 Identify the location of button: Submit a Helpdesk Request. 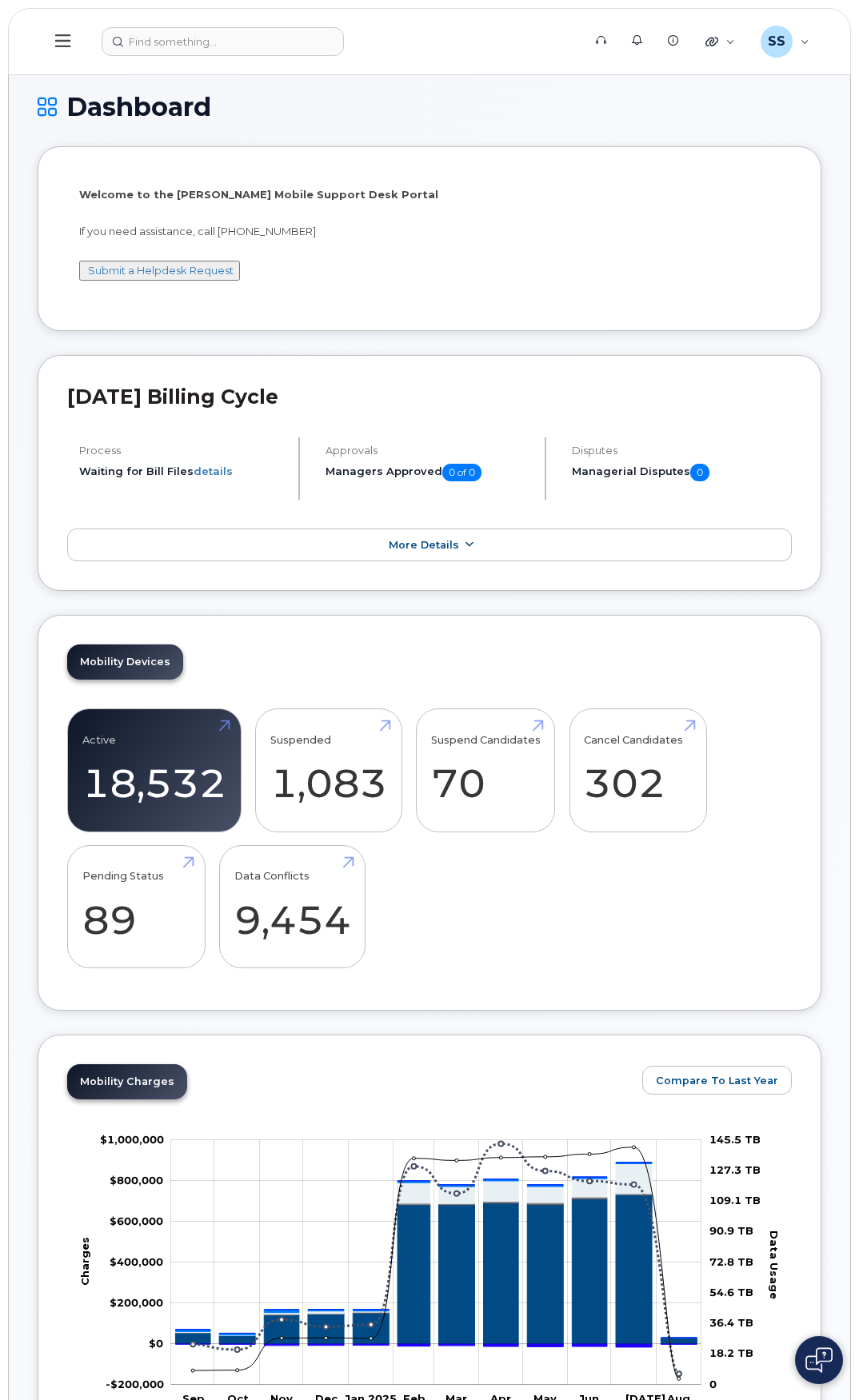
(159, 270).